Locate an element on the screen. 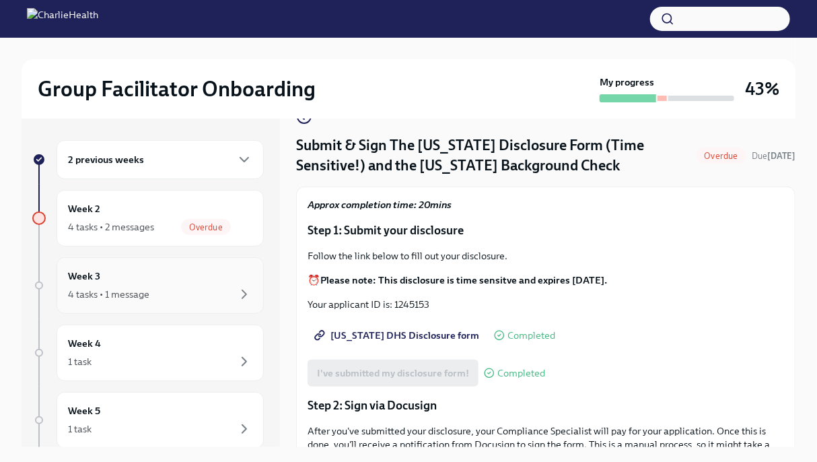 This screenshot has height=462, width=817. a: Week 51 task is located at coordinates (148, 420).